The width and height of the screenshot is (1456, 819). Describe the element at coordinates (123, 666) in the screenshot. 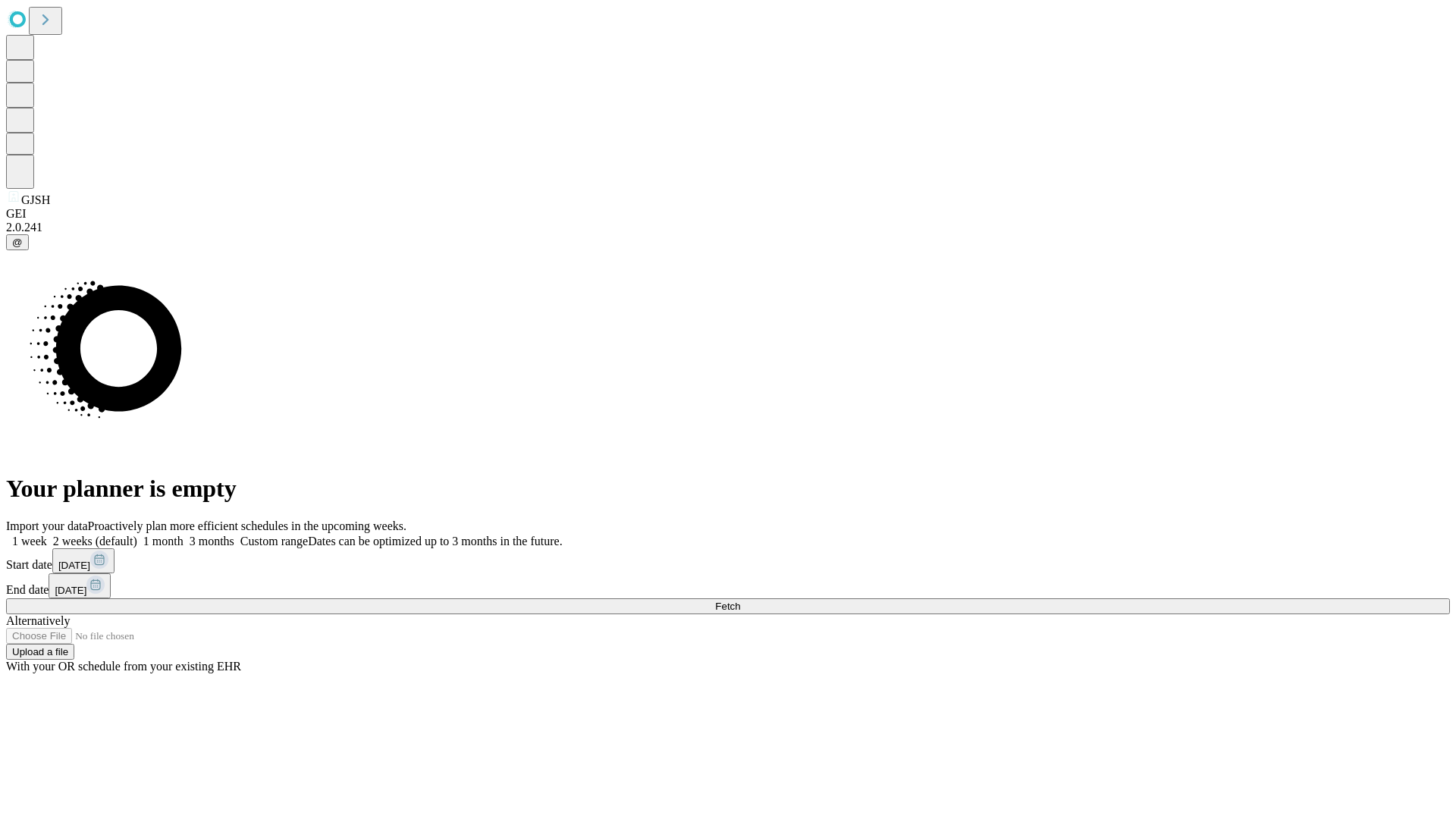

I see `span: With your OR schedule from your existing EHR` at that location.